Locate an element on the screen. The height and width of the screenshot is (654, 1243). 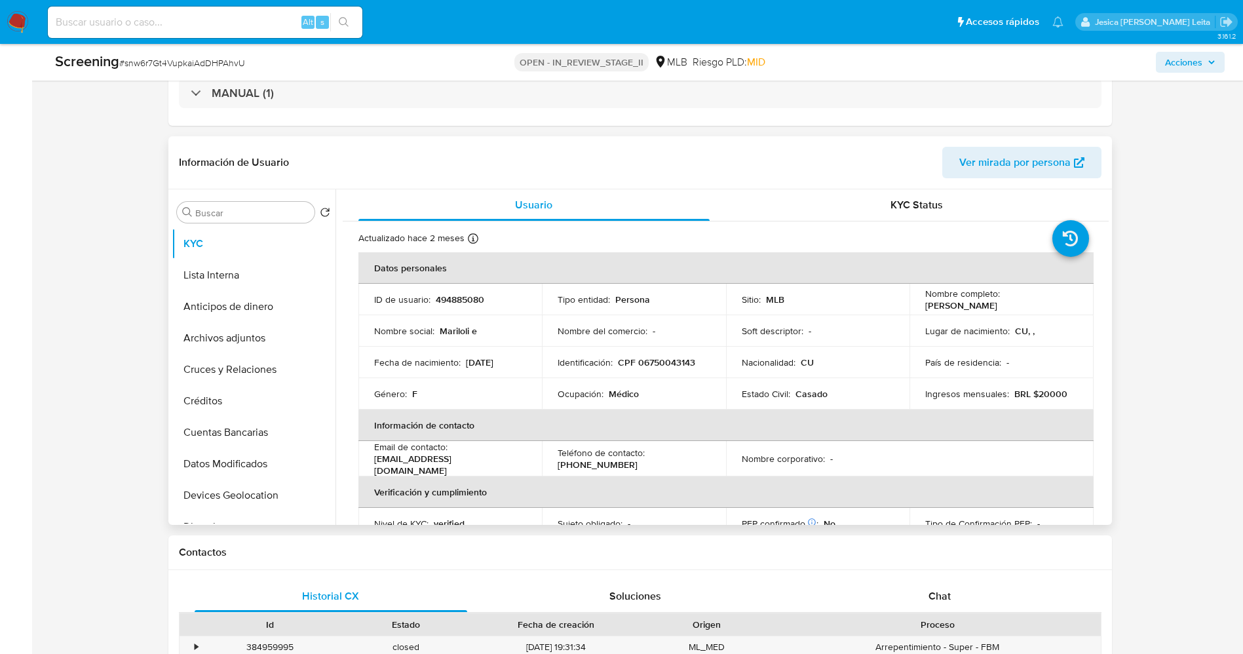
span: Historial CX is located at coordinates (330, 596).